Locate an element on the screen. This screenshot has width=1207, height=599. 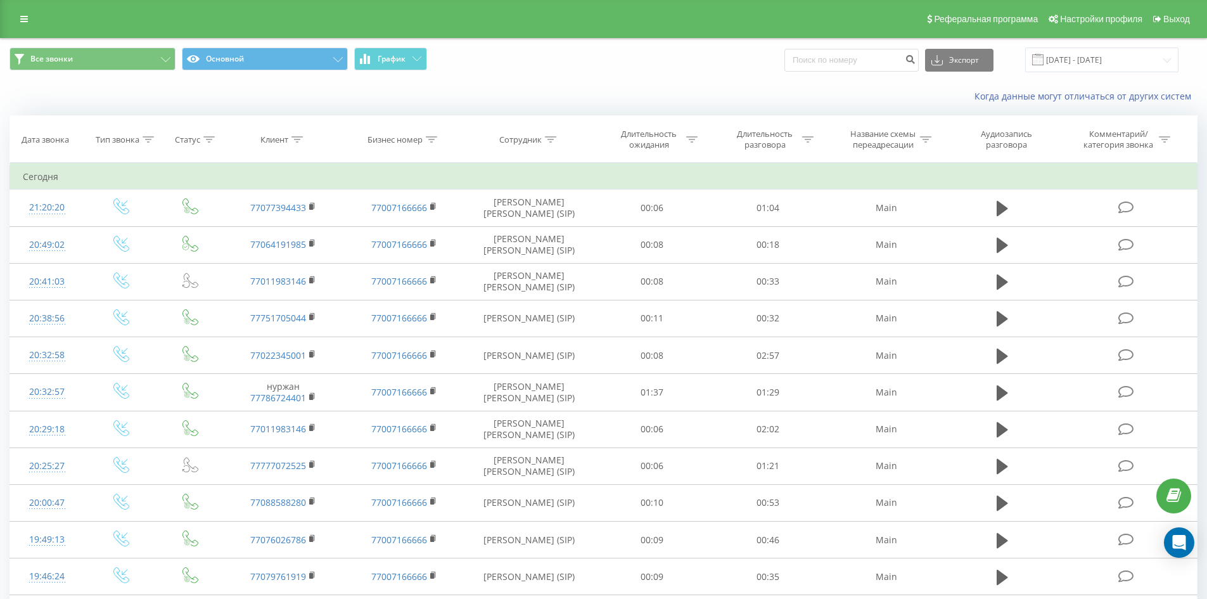
div: 21:20:20 is located at coordinates (47, 207).